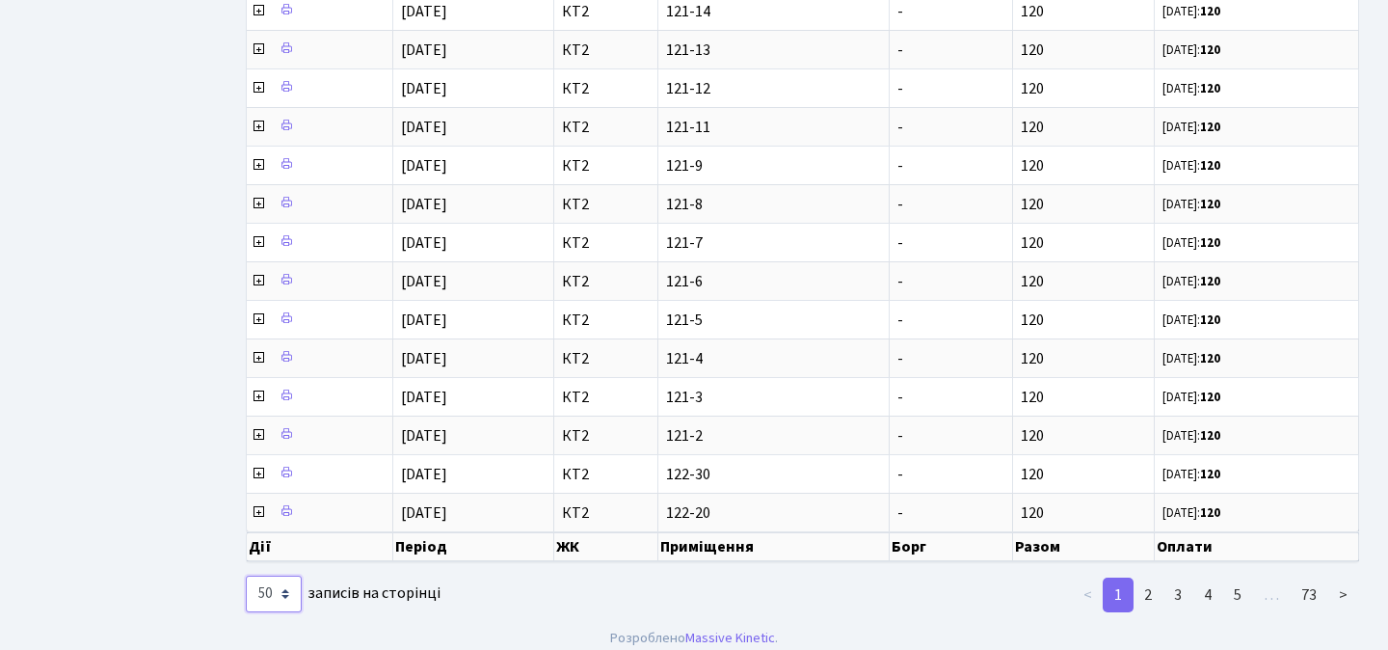  Describe the element at coordinates (694, 638) in the screenshot. I see `div: Розроблено .` at that location.